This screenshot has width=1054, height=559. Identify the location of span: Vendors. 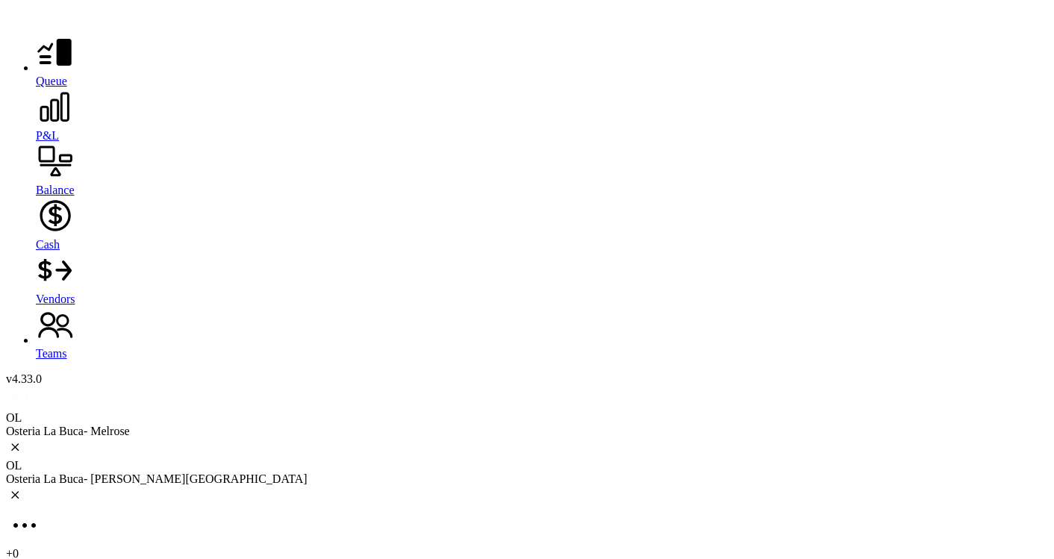
(55, 298).